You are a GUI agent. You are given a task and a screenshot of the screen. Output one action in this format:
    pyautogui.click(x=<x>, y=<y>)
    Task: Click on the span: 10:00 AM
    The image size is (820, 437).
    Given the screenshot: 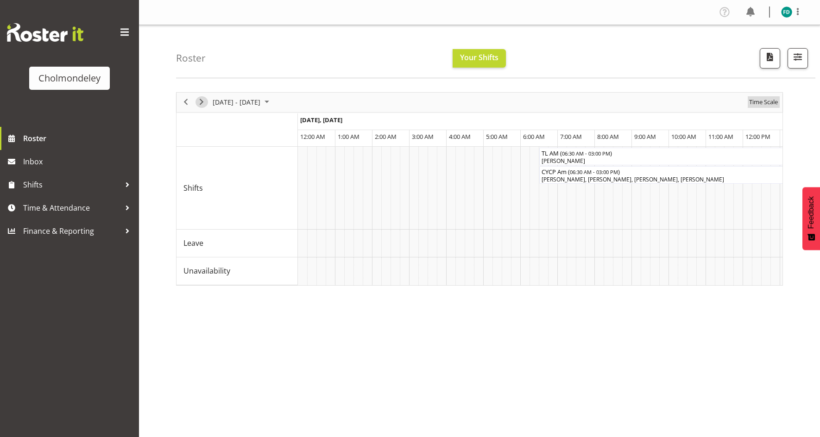 What is the action you would take?
    pyautogui.click(x=684, y=137)
    